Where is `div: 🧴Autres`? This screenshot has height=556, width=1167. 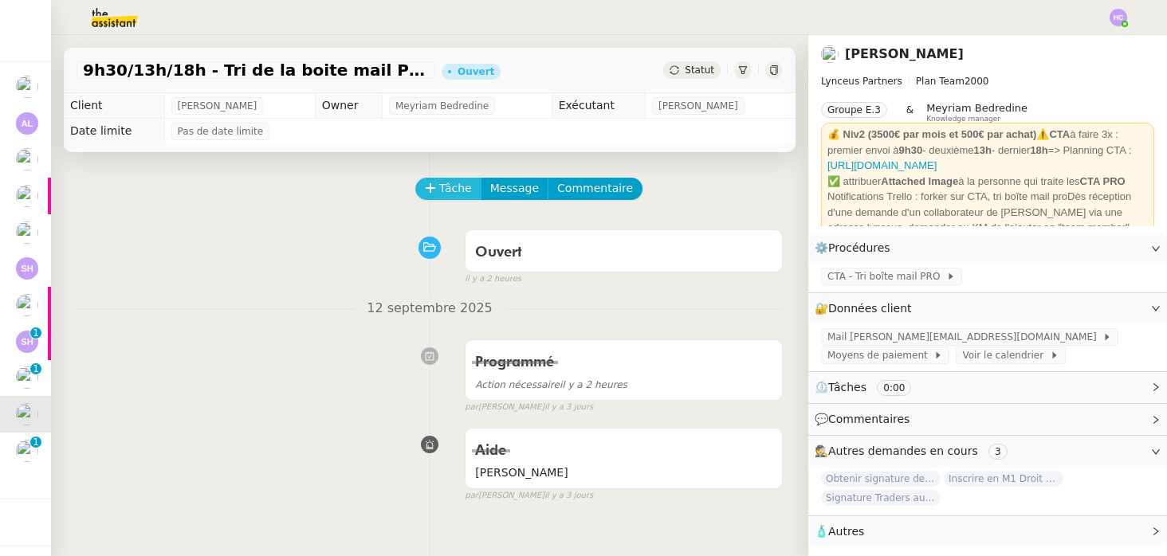
div: 🧴Autres is located at coordinates (987, 532).